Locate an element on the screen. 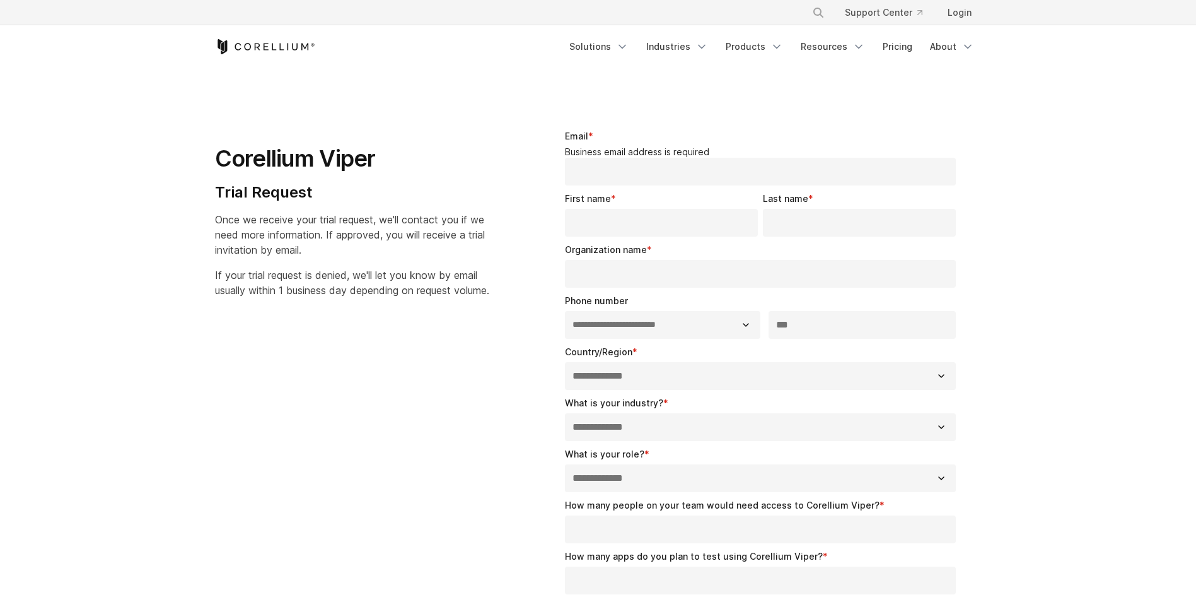 Image resolution: width=1196 pixels, height=602 pixels. legend: Business email address is required is located at coordinates (763, 152).